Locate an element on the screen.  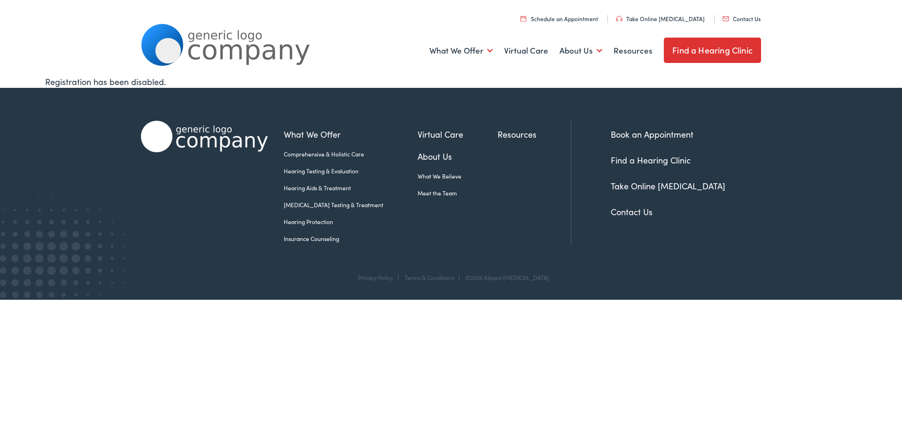
a: Comprehensive & Holistic Care is located at coordinates (350, 154).